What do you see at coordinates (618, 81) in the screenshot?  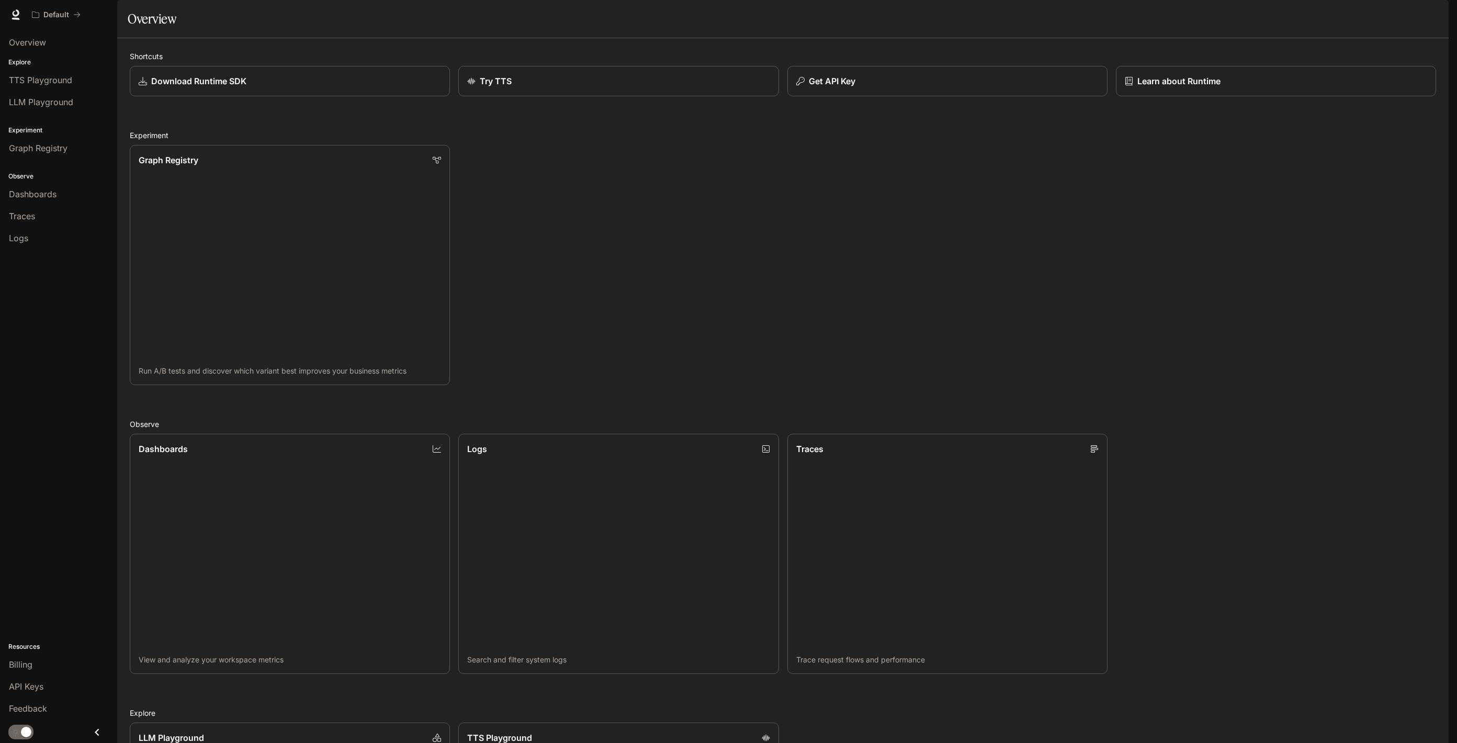 I see `a: Try TTS` at bounding box center [618, 81].